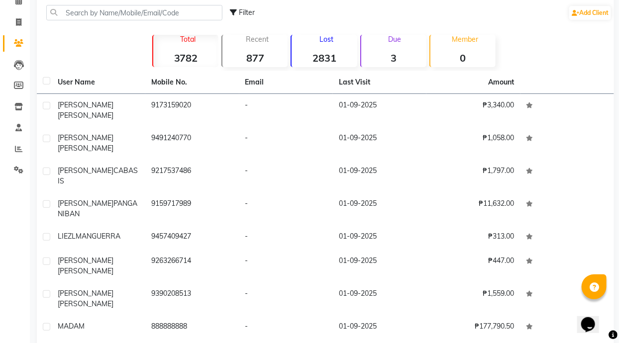 This screenshot has width=619, height=343. Describe the element at coordinates (134, 12) in the screenshot. I see `input: Search by Name/Mobile/Email/Code` at that location.